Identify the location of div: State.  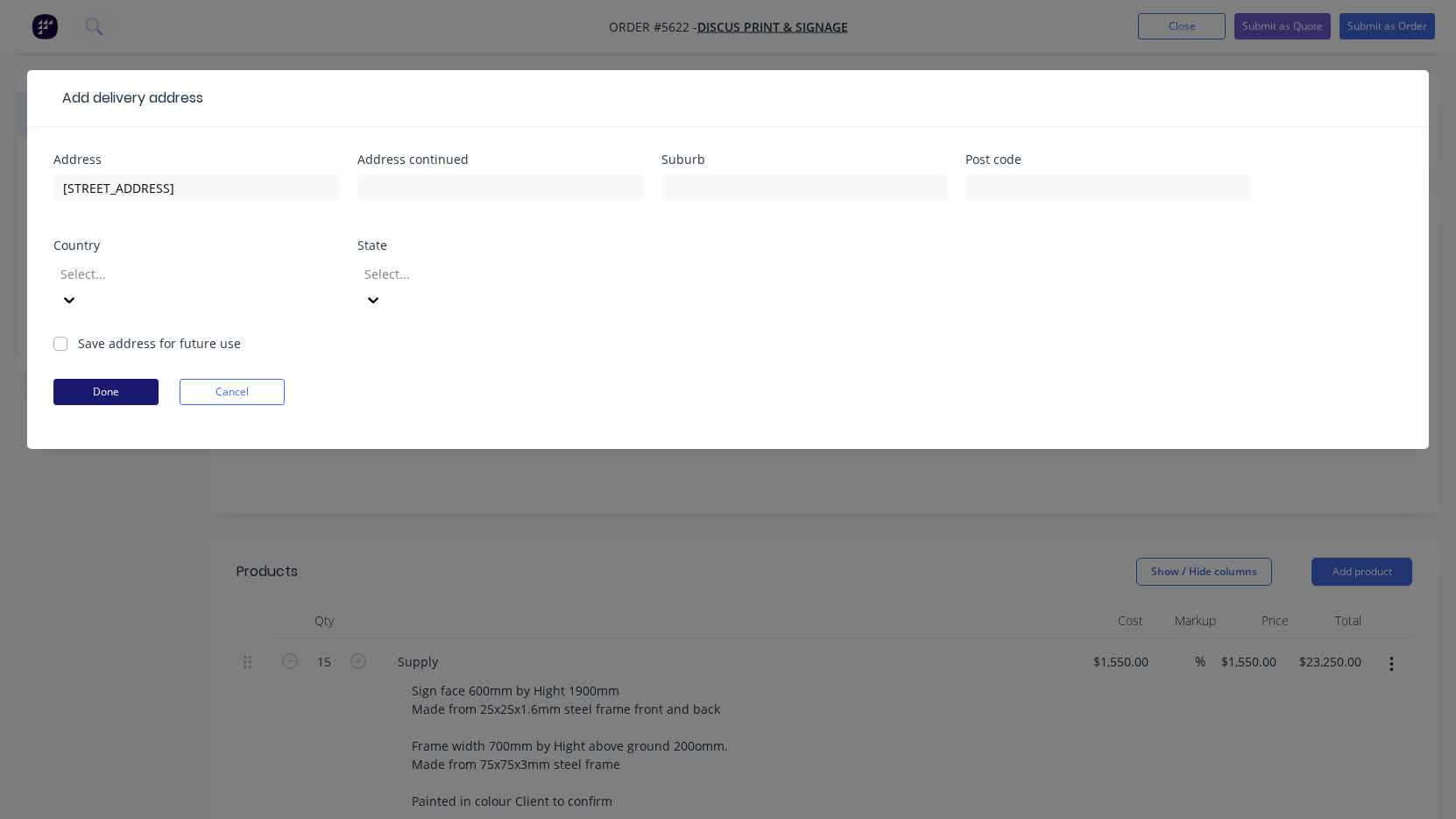
(500, 245).